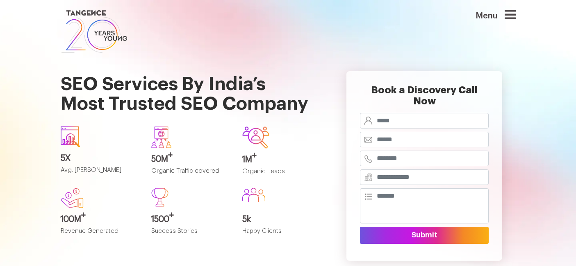 This screenshot has width=576, height=266. Describe the element at coordinates (191, 235) in the screenshot. I see `p: Success Stories` at that location.